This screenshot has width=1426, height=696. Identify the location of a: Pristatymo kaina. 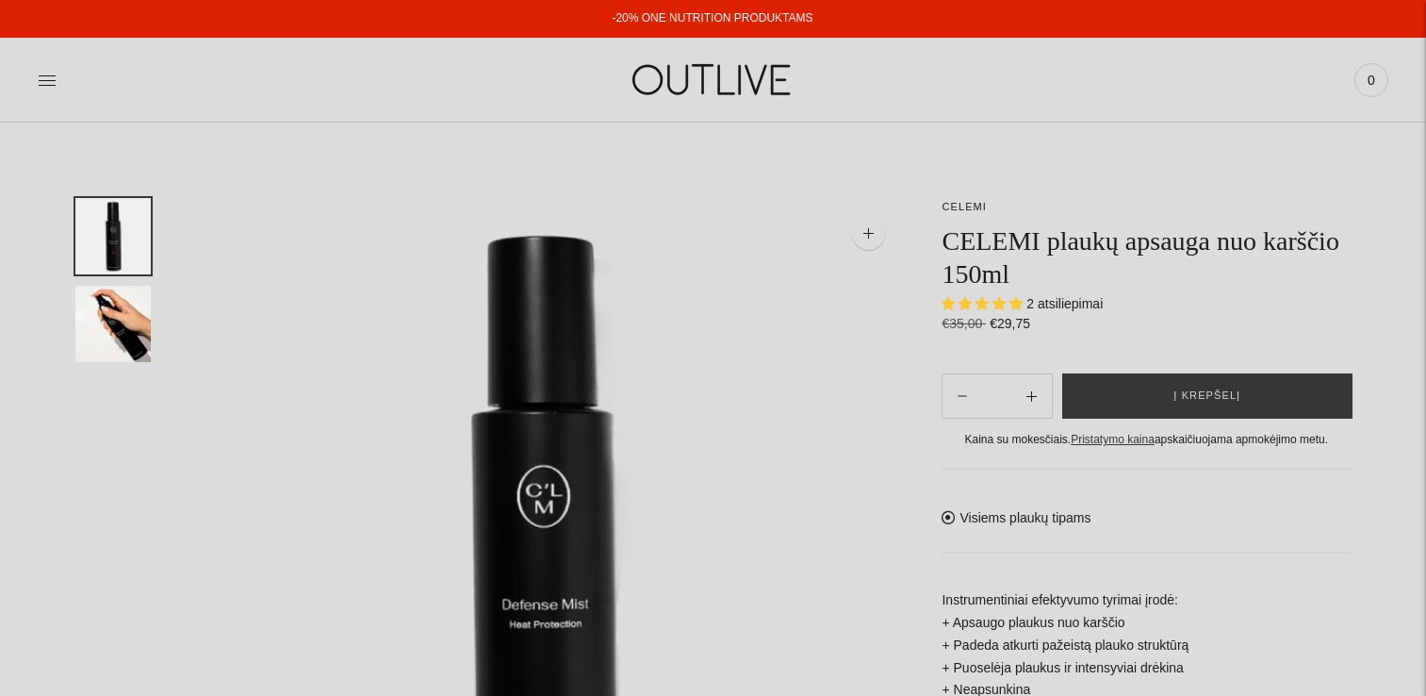
(1112, 439).